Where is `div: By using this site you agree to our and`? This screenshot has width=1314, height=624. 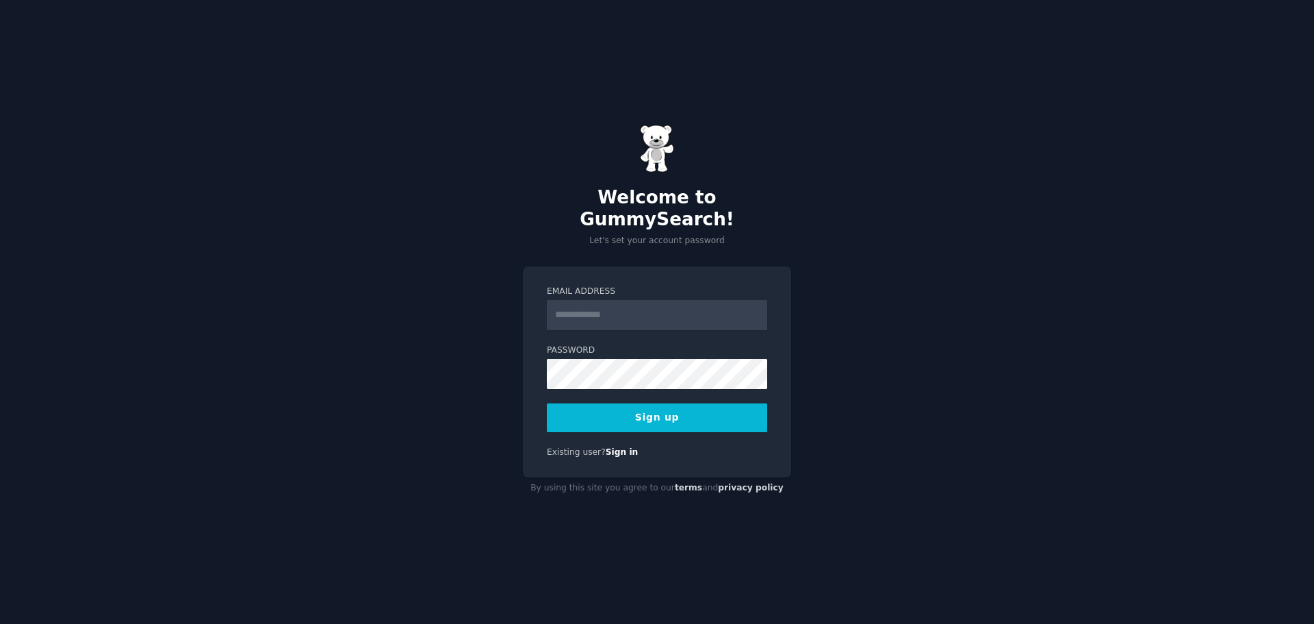
div: By using this site you agree to our and is located at coordinates (657, 488).